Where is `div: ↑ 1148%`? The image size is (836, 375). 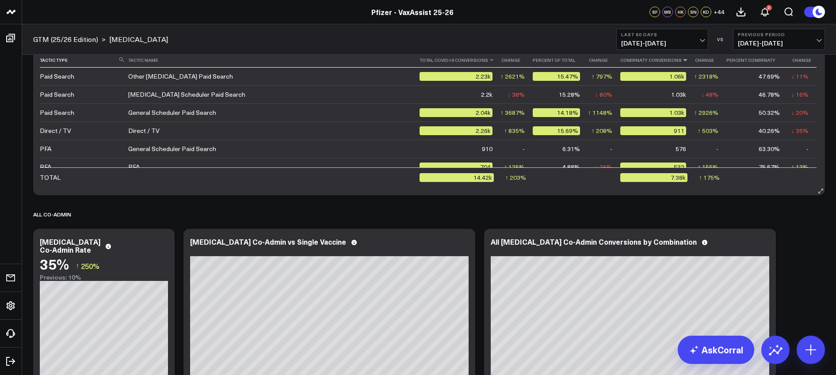 div: ↑ 1148% is located at coordinates (600, 113).